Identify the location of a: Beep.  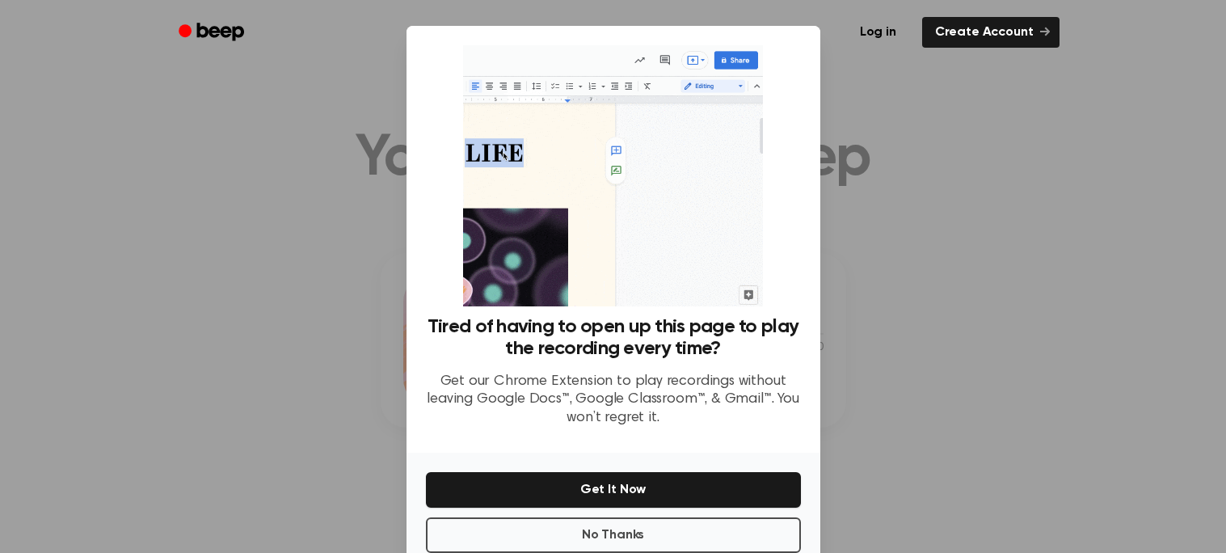
(213, 32).